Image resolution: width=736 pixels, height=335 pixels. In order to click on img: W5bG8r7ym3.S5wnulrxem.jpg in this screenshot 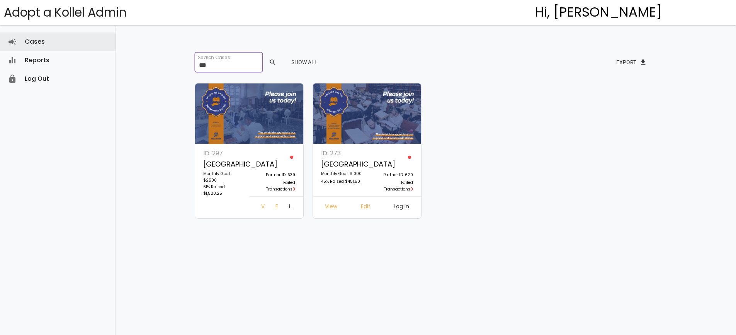, I will do `click(367, 114)`.